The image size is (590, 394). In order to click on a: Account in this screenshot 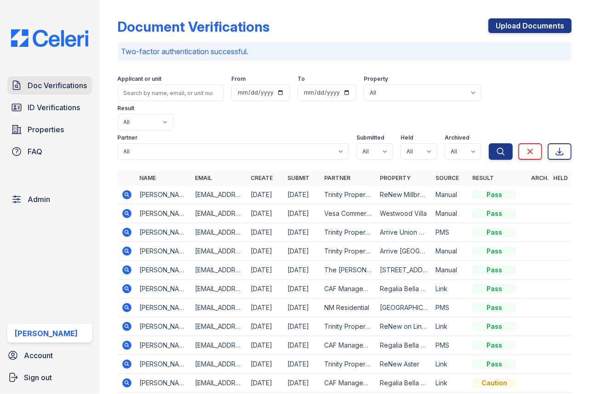, I will do `click(50, 356)`.